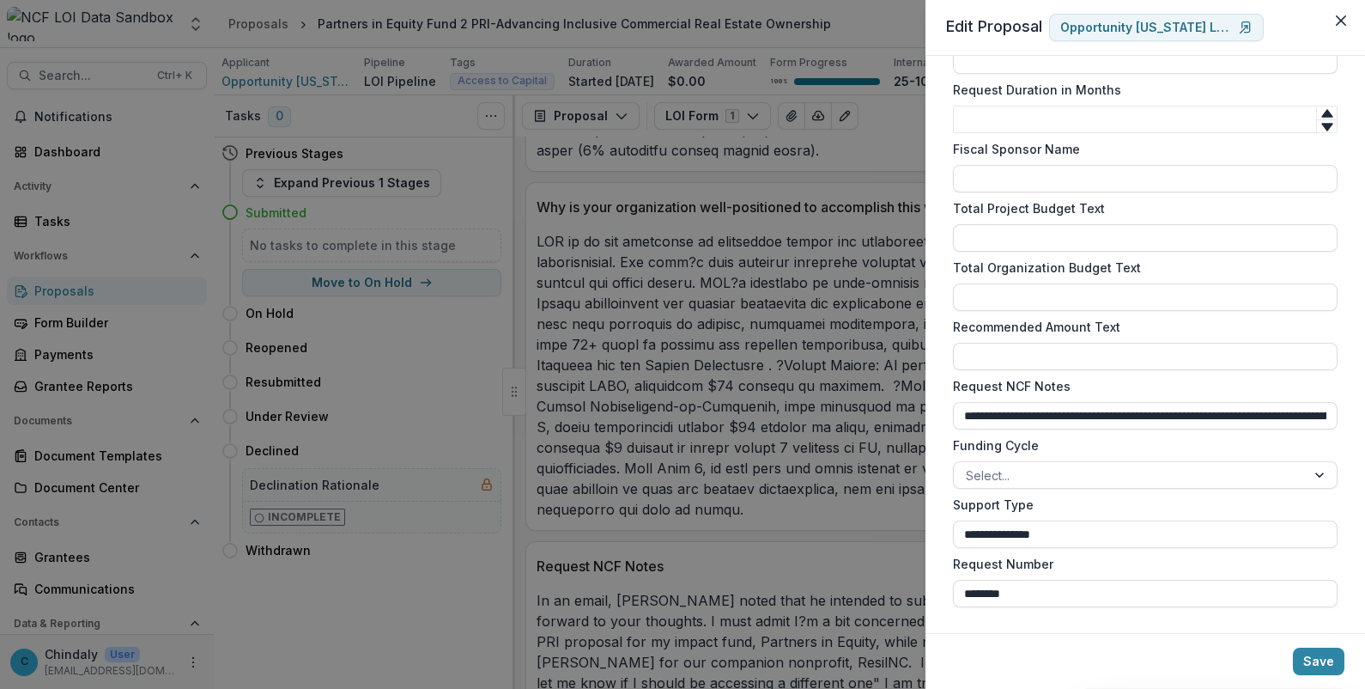 The height and width of the screenshot is (689, 1365). Describe the element at coordinates (1140, 326) in the screenshot. I see `label: Recommended Amount Text` at that location.